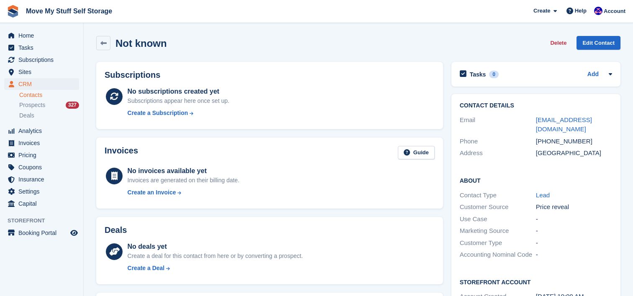 The width and height of the screenshot is (633, 296). I want to click on span: CRM, so click(44, 84).